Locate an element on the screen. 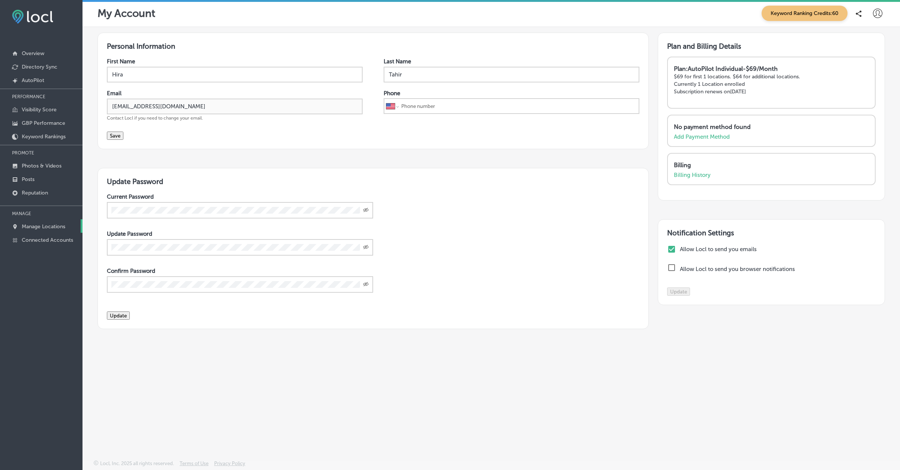  p: Connected Accounts is located at coordinates (47, 240).